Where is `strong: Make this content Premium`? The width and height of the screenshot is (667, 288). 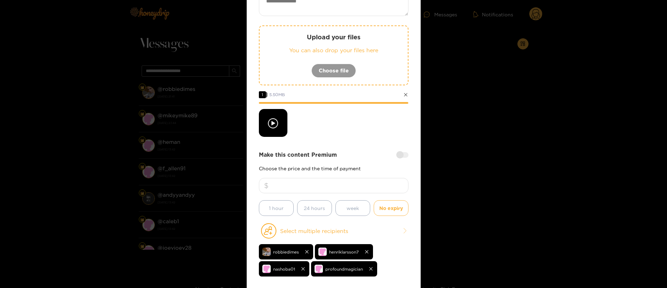
strong: Make this content Premium is located at coordinates (298, 154).